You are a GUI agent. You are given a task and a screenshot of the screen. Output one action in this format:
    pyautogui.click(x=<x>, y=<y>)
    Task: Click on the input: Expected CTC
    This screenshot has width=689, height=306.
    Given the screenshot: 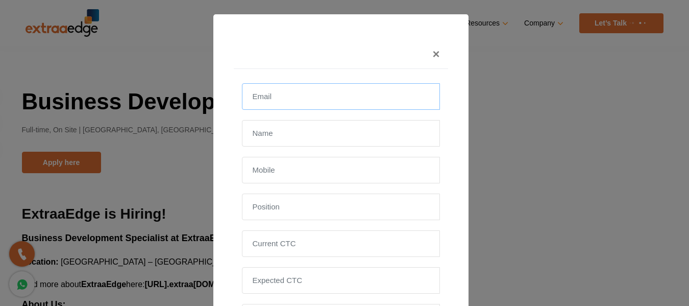 What is the action you would take?
    pyautogui.click(x=341, y=280)
    